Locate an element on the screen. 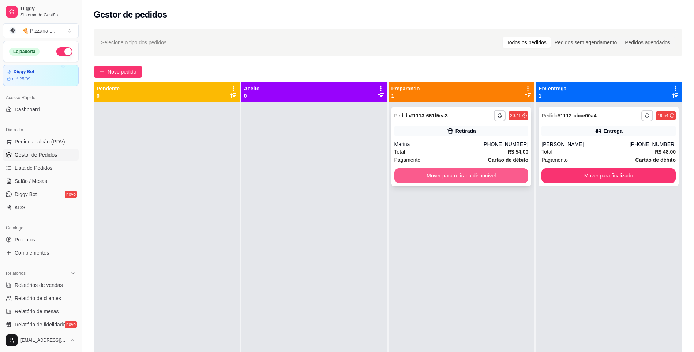 Image resolution: width=694 pixels, height=352 pixels. span: Pedidos balcão (PDV) is located at coordinates (40, 142).